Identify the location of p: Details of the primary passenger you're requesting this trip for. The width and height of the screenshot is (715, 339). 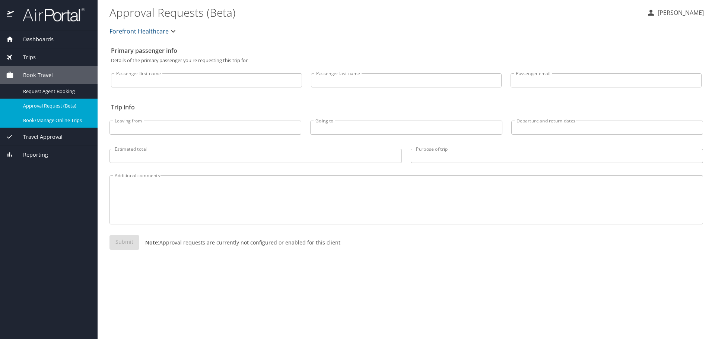
(406, 60).